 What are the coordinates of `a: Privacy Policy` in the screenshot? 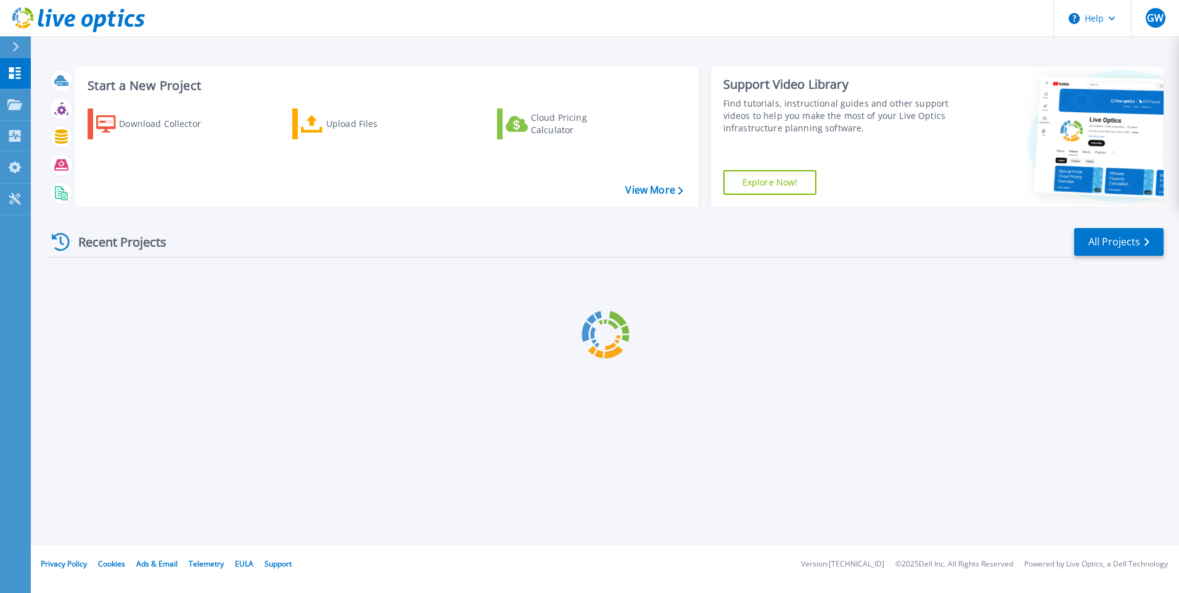 It's located at (64, 564).